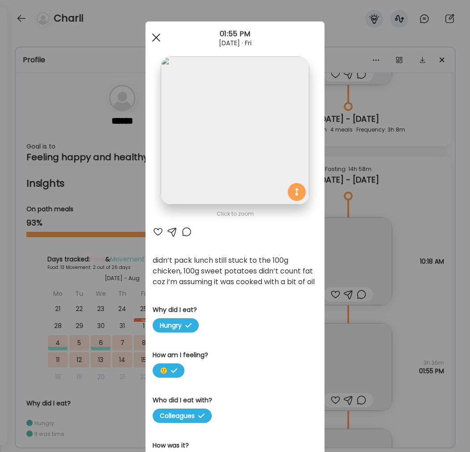 The height and width of the screenshot is (452, 470). What do you see at coordinates (235, 310) in the screenshot?
I see `h3: Why did I eat?` at bounding box center [235, 310].